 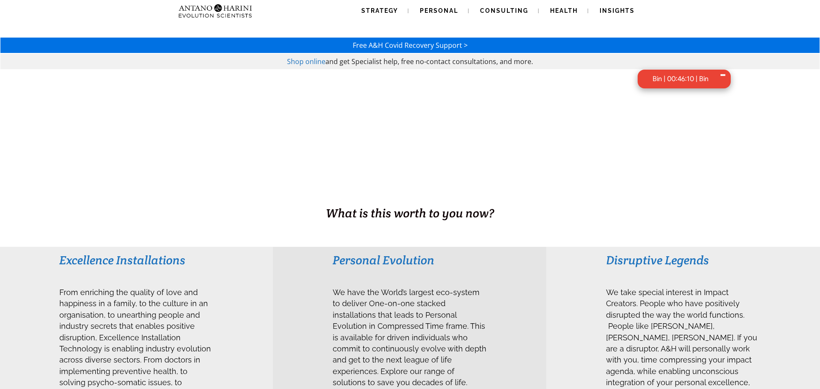 I want to click on a: Shop online, so click(x=306, y=62).